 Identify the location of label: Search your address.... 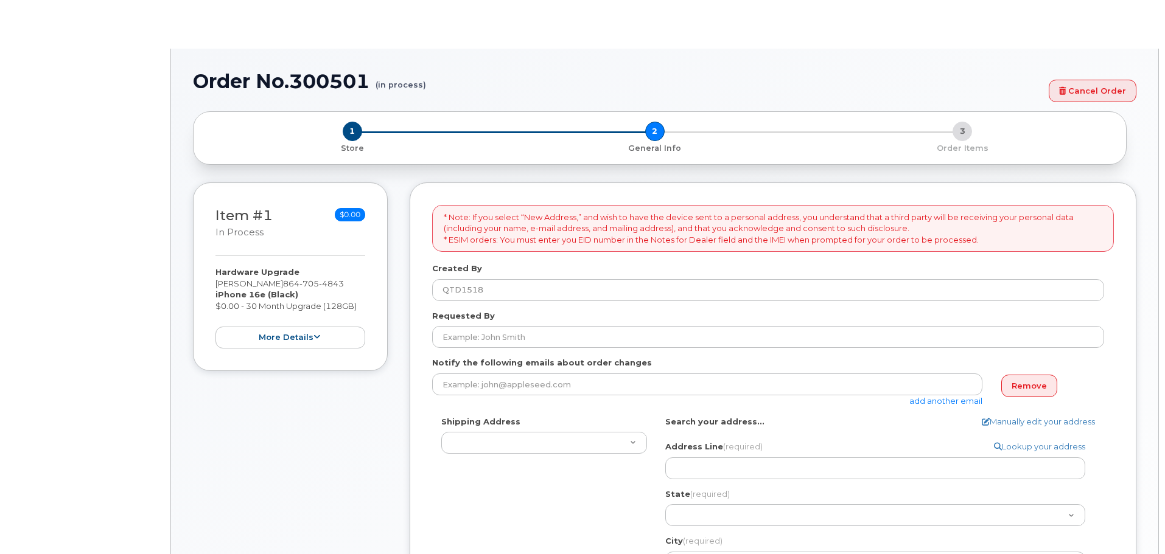
(714, 422).